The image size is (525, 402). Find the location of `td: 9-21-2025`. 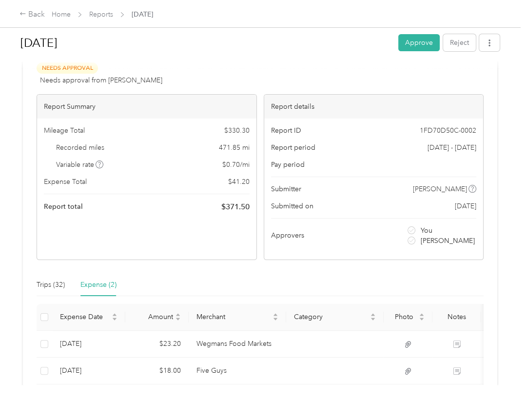

td: 9-21-2025 is located at coordinates (89, 344).